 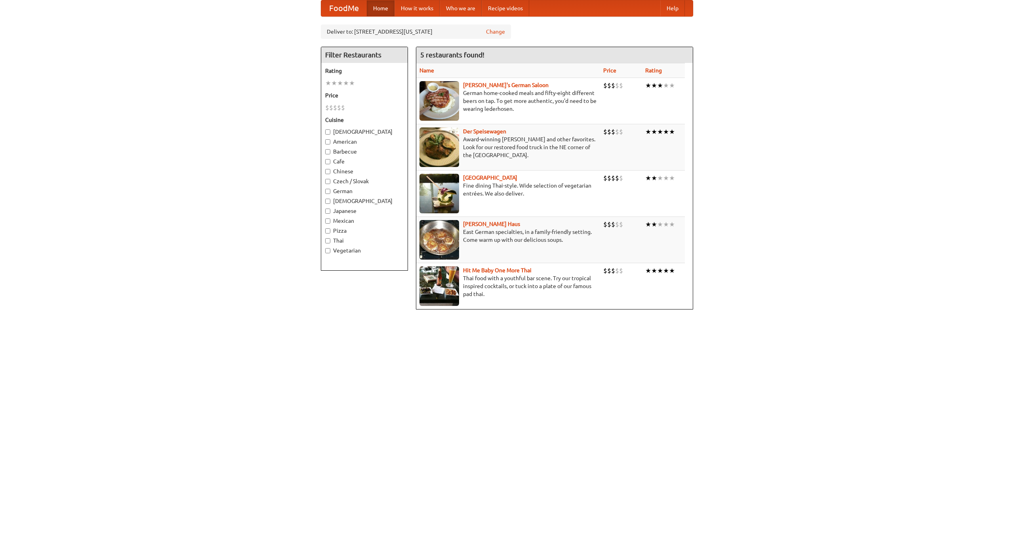 I want to click on label: Japanese, so click(x=364, y=211).